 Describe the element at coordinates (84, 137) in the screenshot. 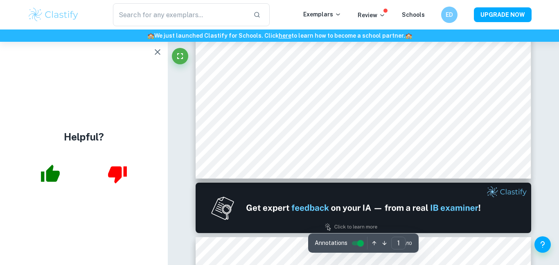

I see `h4: Helpful?` at that location.